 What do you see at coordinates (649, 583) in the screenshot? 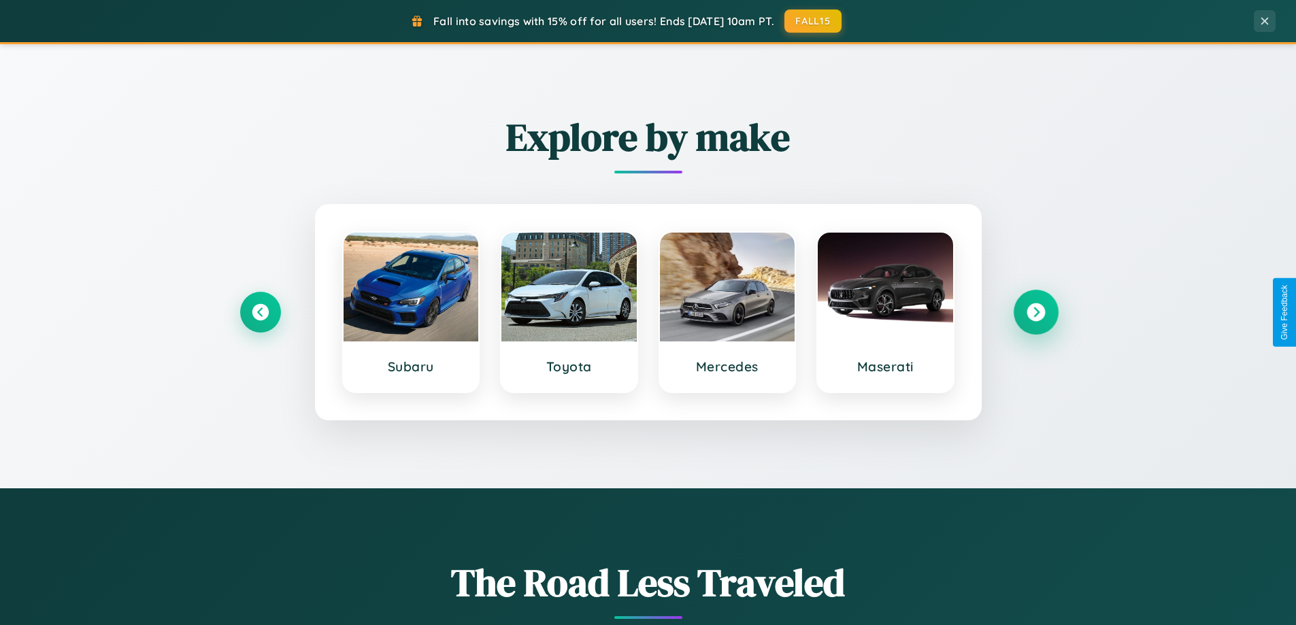
I see `h1: The Road Less Traveled` at bounding box center [649, 583].